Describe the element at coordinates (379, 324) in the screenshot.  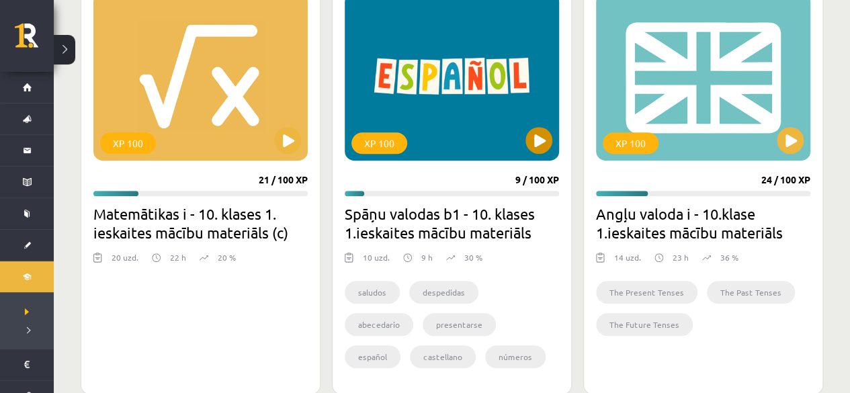
I see `li: abecedario` at that location.